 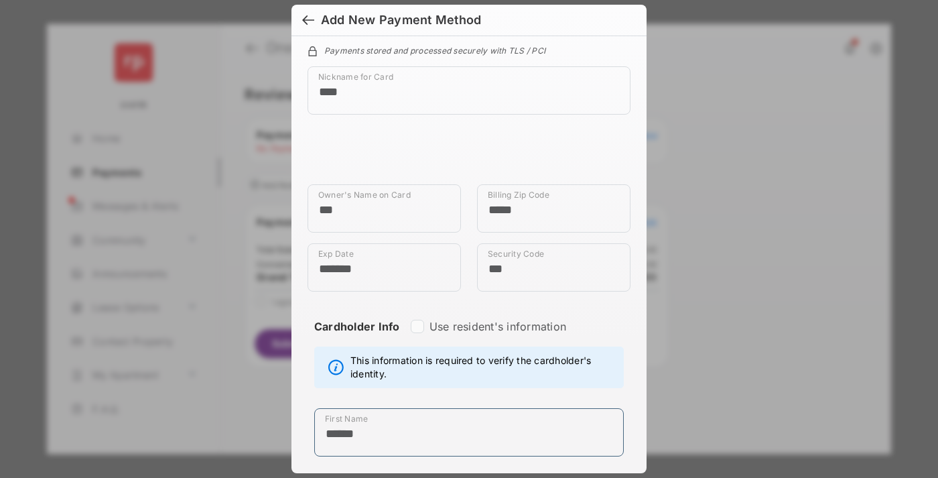 I want to click on span: This information is required to verify the cardholder's identity., so click(x=483, y=367).